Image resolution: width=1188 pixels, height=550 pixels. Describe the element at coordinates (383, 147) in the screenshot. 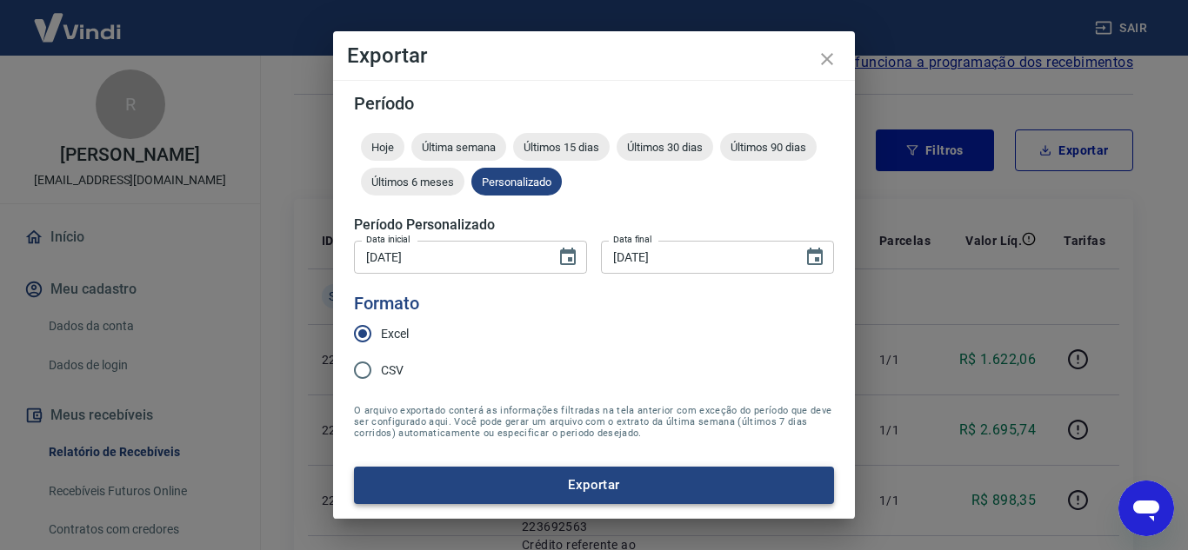

I see `span: Hoje` at that location.